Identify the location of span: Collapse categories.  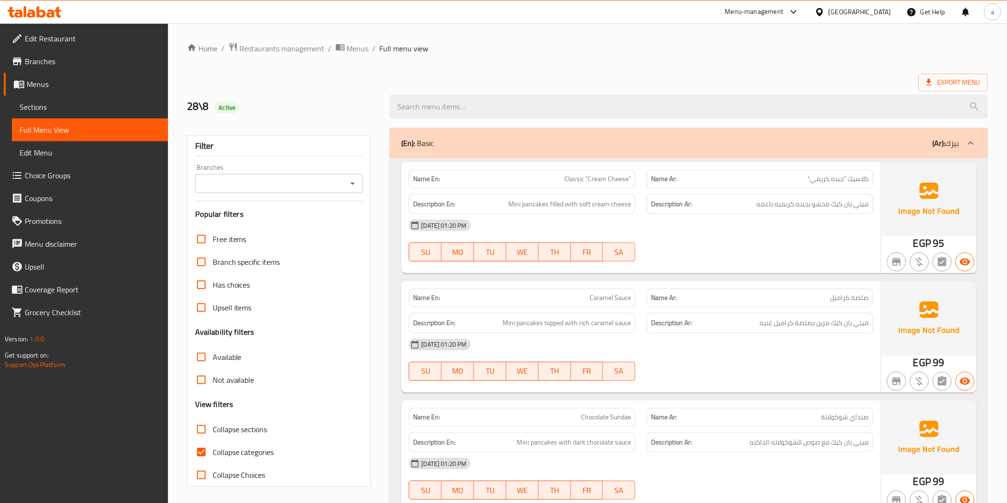
(243, 452).